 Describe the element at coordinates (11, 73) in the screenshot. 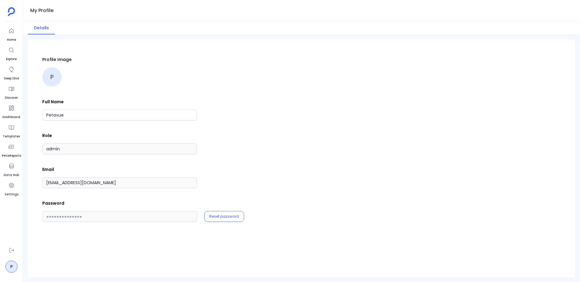

I see `a: Deep Dive` at that location.